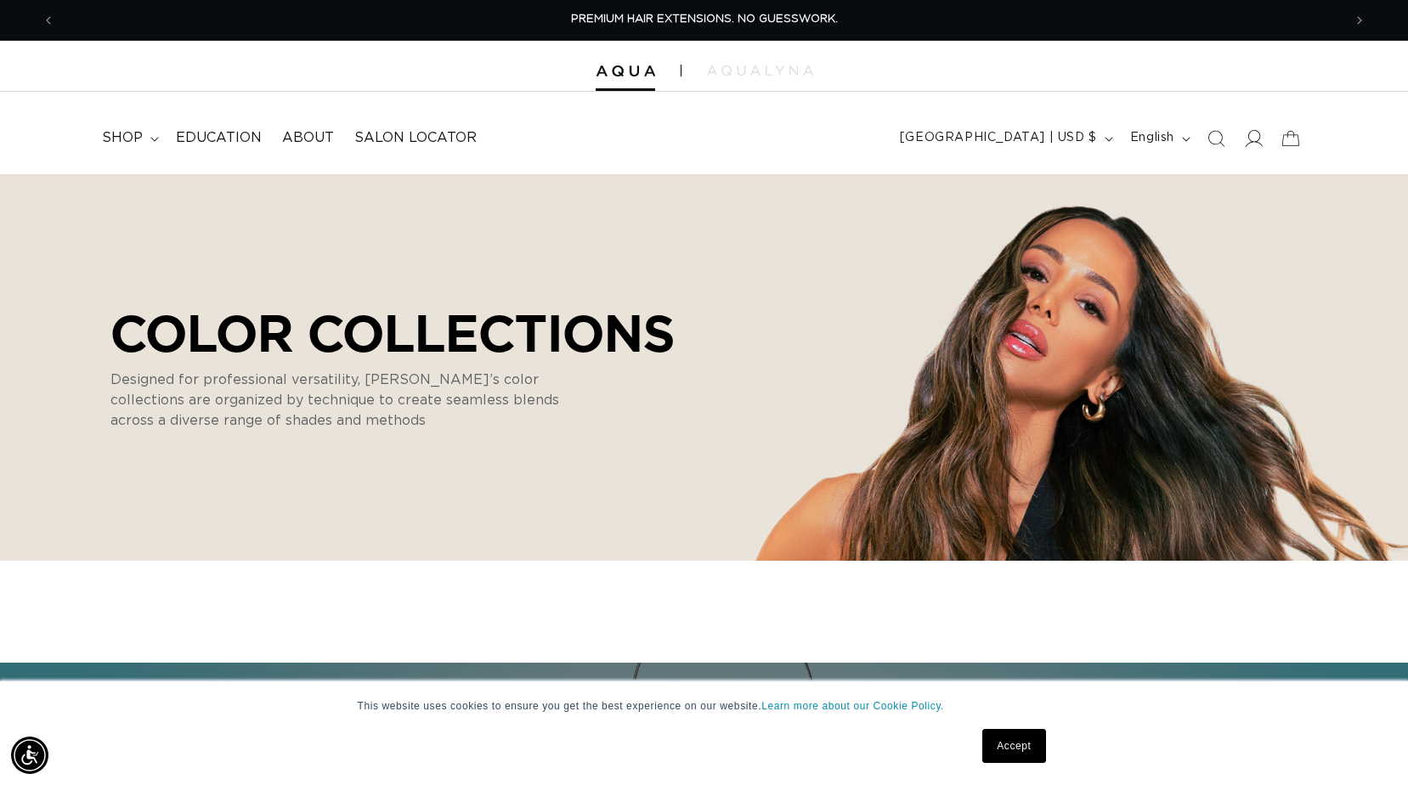 This screenshot has width=1408, height=785. I want to click on a: Accept, so click(1014, 746).